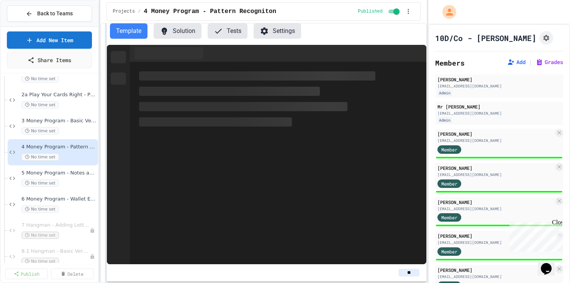 The image size is (570, 283). Describe the element at coordinates (546, 38) in the screenshot. I see `button: Assignment Settings` at that location.